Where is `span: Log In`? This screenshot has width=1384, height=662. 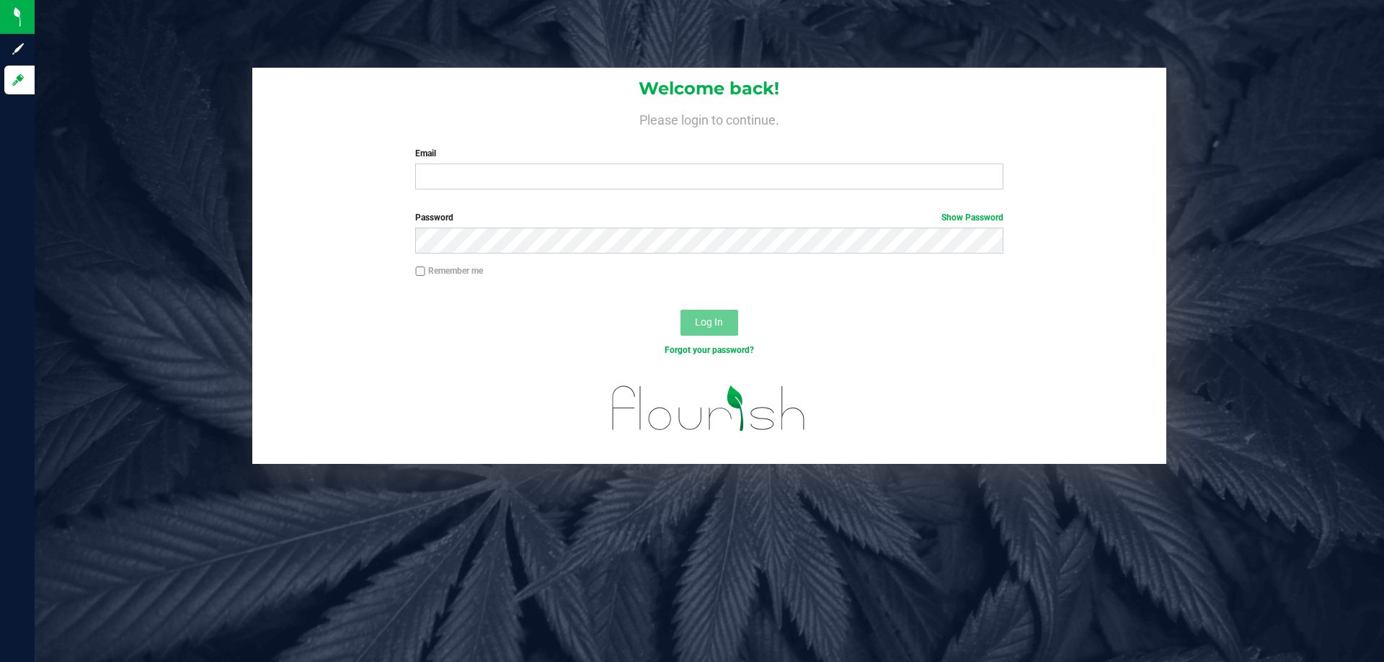 span: Log In is located at coordinates (709, 322).